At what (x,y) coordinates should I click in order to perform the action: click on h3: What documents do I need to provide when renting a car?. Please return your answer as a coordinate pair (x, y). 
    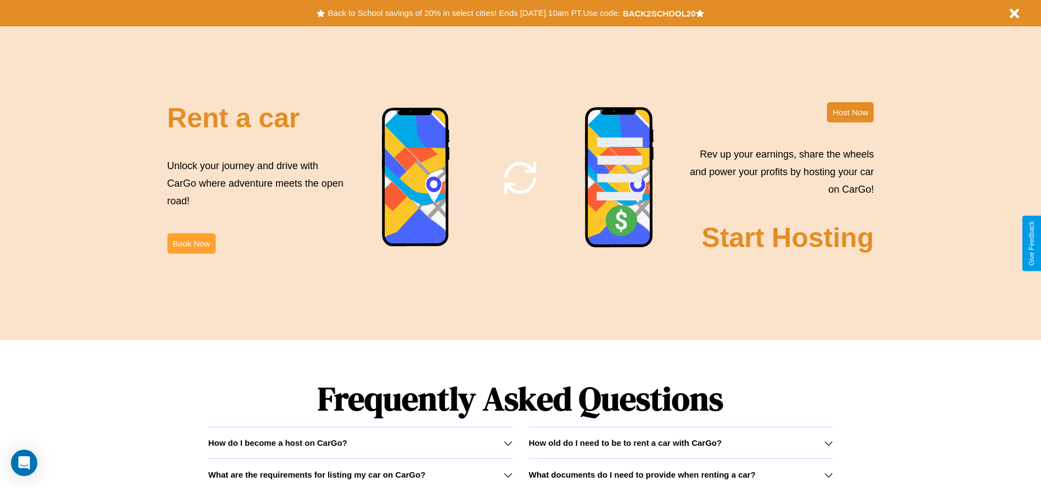
    Looking at the image, I should click on (642, 474).